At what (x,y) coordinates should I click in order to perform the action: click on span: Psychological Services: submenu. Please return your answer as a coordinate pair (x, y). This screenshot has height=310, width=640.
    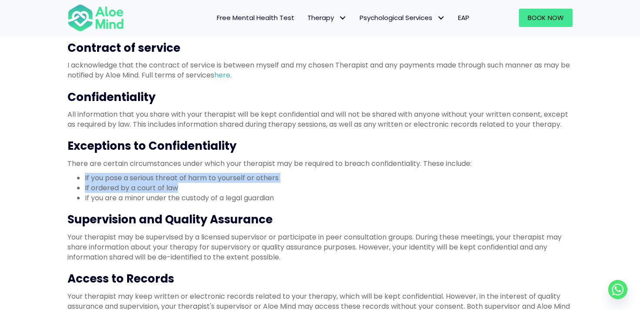
    Looking at the image, I should click on (440, 18).